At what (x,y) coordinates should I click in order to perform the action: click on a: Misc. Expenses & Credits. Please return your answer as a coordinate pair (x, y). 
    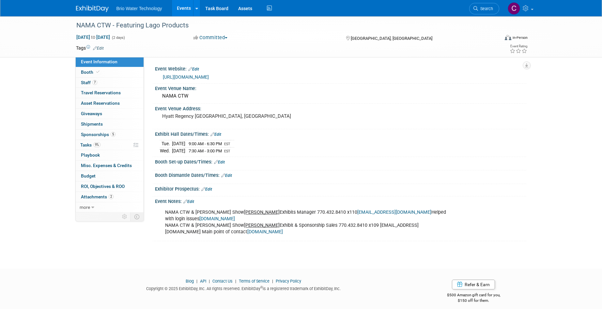
    Looking at the image, I should click on (110, 166).